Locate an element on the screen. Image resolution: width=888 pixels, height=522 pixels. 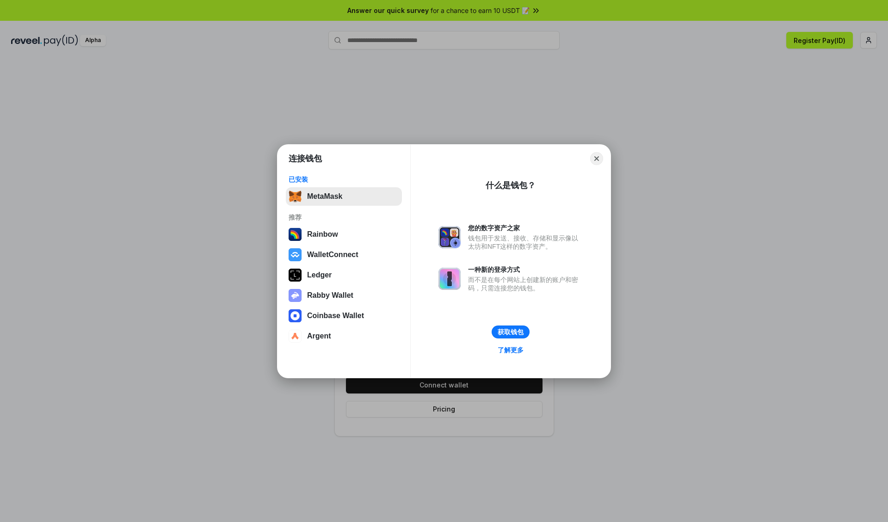
div: MetaMask is located at coordinates (325, 197).